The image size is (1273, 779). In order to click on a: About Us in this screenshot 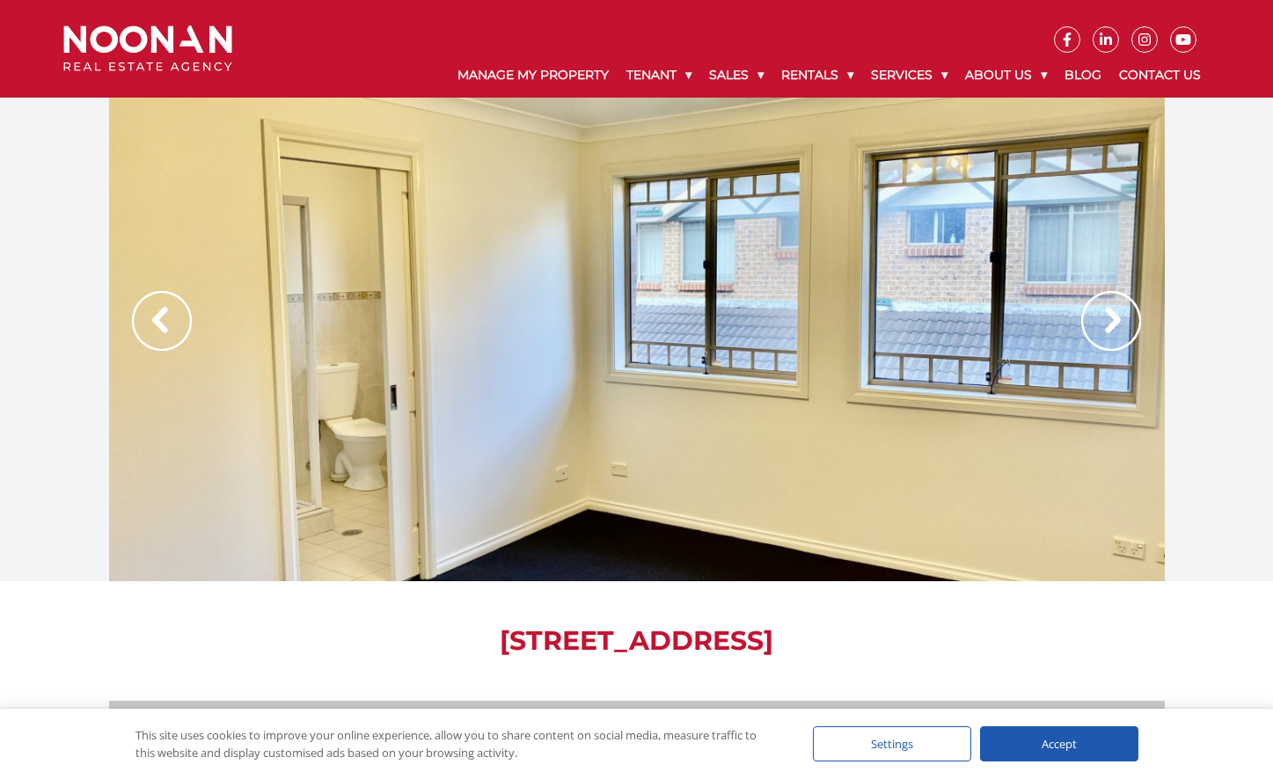, I will do `click(1006, 75)`.